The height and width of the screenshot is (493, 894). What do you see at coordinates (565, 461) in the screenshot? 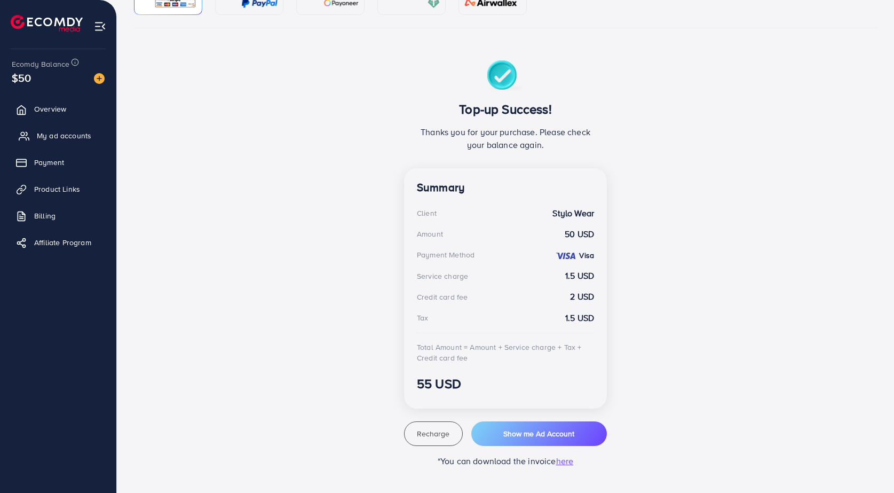
I see `span: here` at bounding box center [565, 461].